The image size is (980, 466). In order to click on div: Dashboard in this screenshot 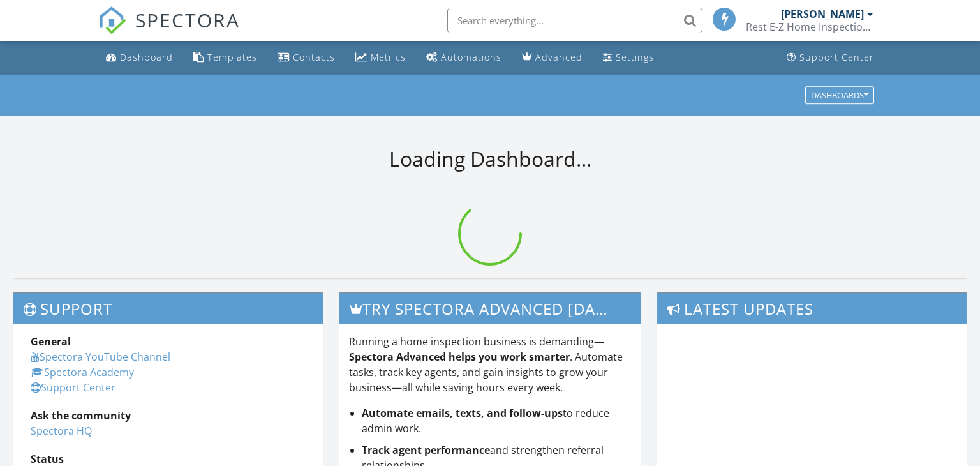, I will do `click(146, 57)`.